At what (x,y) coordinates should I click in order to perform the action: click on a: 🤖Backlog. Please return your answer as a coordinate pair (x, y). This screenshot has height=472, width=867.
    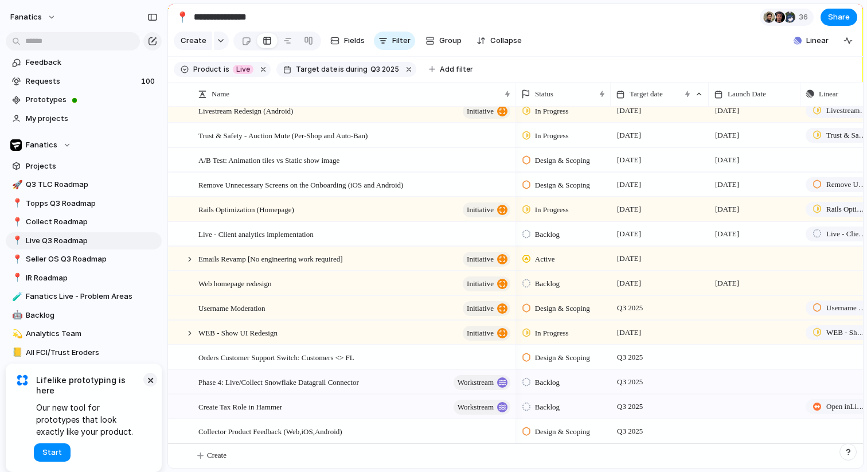
    Looking at the image, I should click on (84, 315).